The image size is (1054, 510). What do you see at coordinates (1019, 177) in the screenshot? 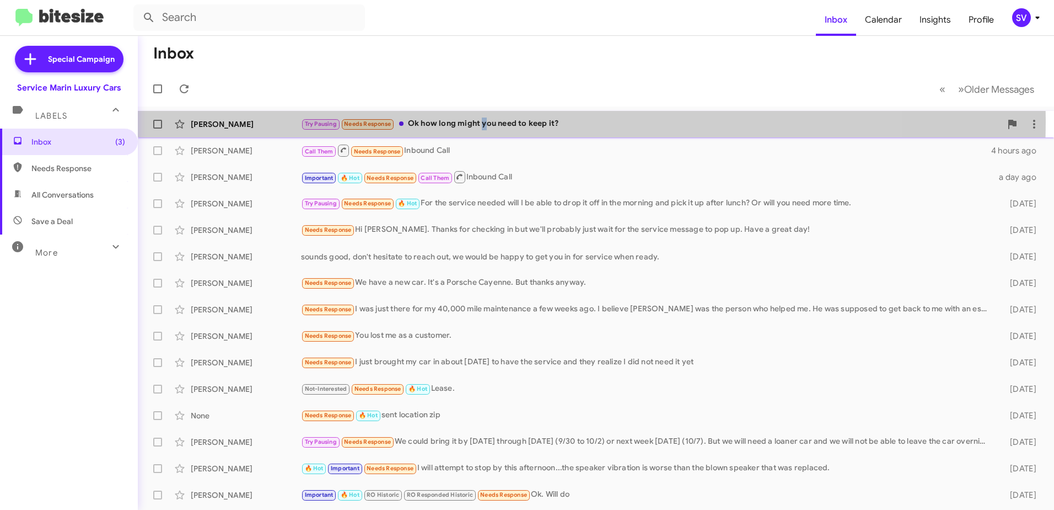
I see `div: a day ago` at bounding box center [1019, 177].